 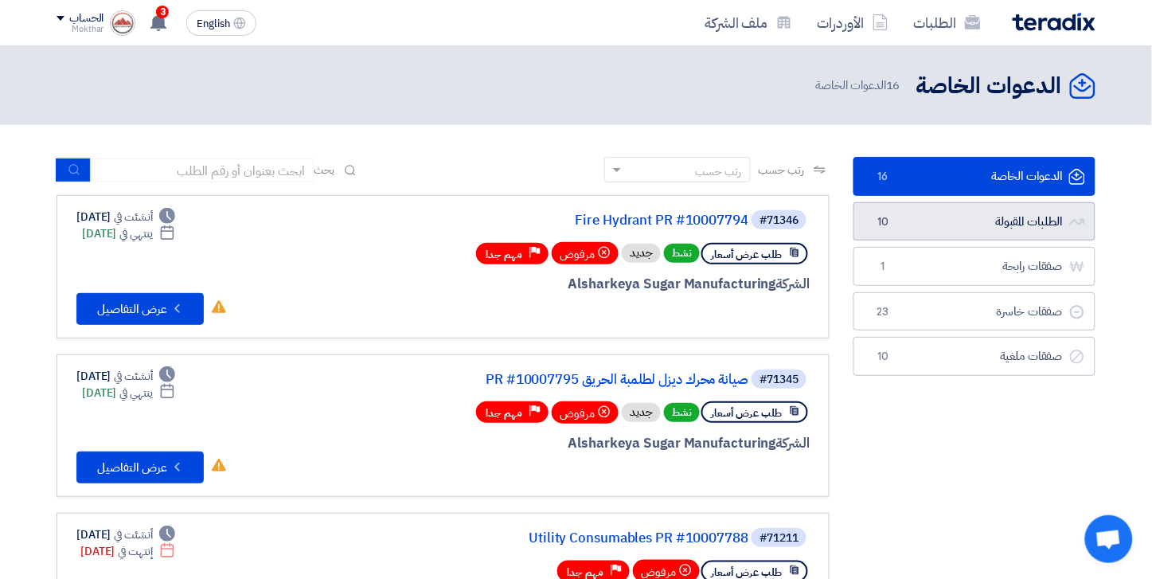 I want to click on div: #71211, so click(x=779, y=538).